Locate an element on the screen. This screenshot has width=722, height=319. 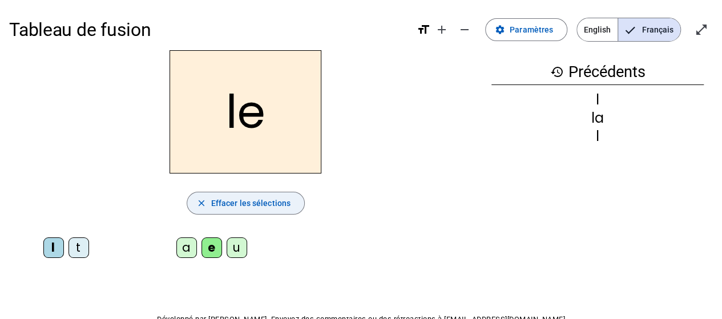
span: Paramètres is located at coordinates (531, 30).